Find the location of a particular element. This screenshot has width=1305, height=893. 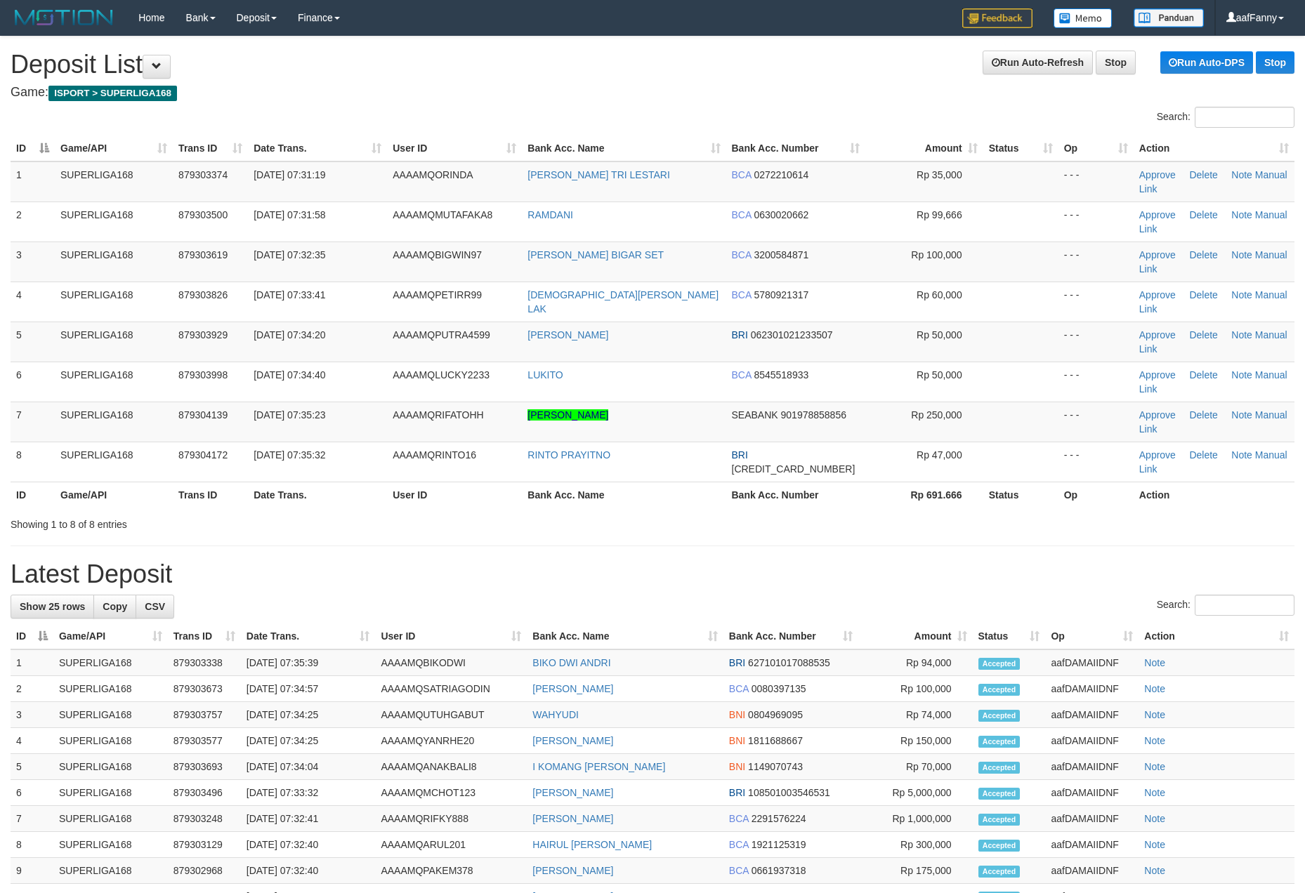

img: MOTION_logo.png is located at coordinates (64, 18).